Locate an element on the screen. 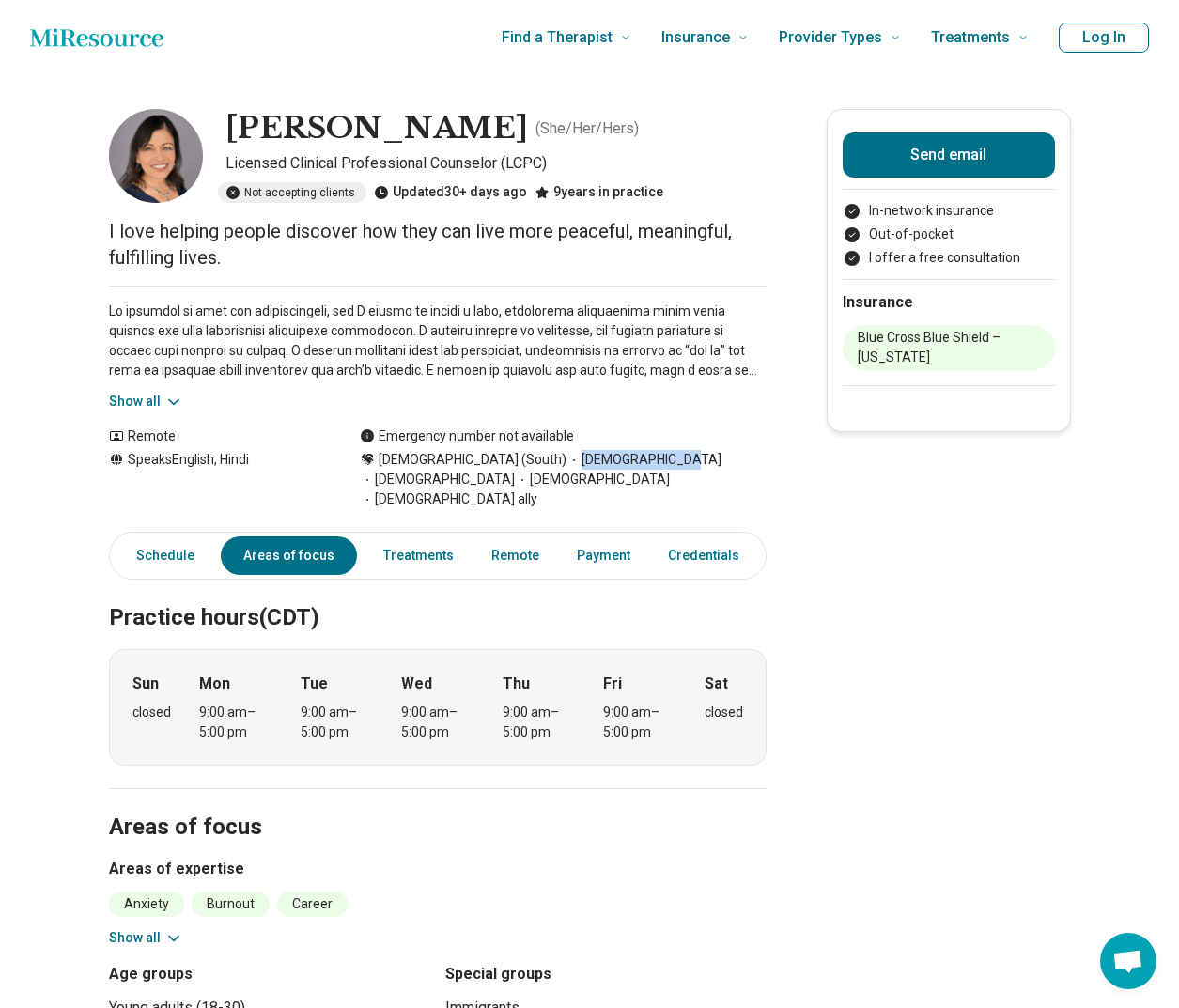  strong: Wed is located at coordinates (416, 683).